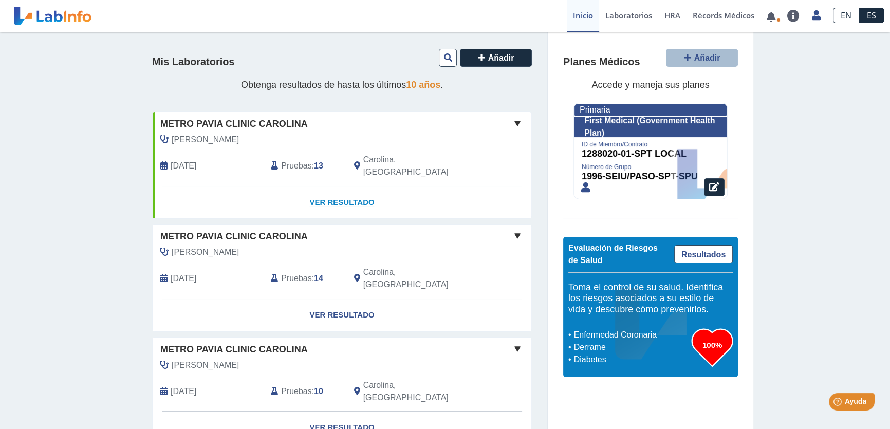 The image size is (890, 429). Describe the element at coordinates (846, 15) in the screenshot. I see `a: EN` at that location.